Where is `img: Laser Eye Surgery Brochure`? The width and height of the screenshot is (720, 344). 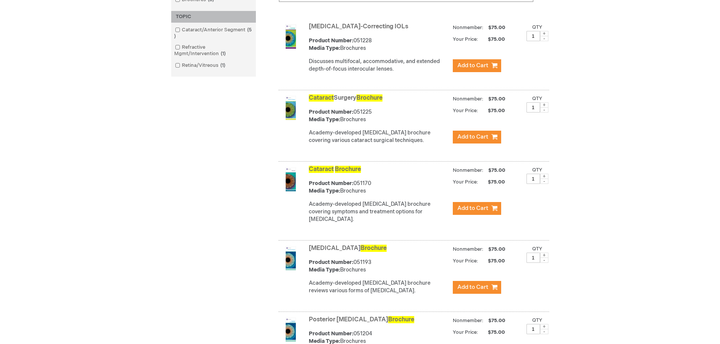 img: Laser Eye Surgery Brochure is located at coordinates (291, 259).